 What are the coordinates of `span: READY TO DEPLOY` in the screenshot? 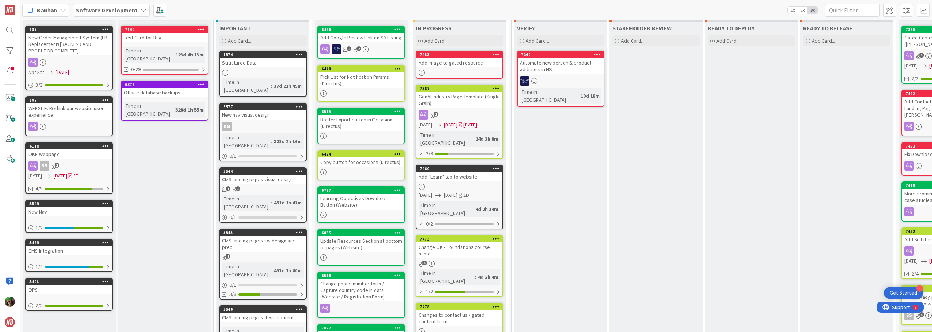 It's located at (731, 28).